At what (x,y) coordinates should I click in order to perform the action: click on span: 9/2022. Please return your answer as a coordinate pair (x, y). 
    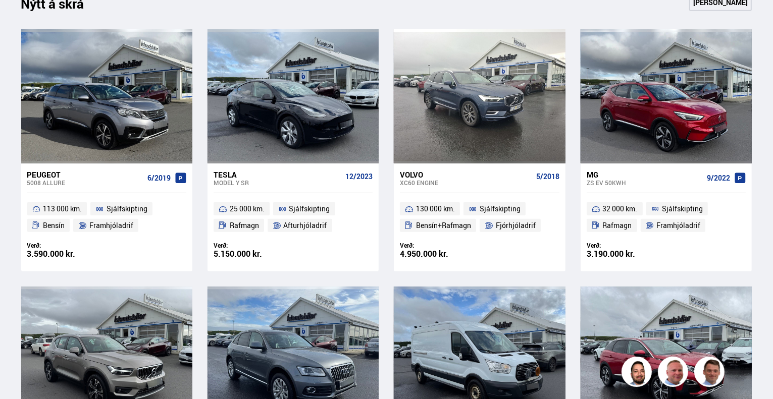
    Looking at the image, I should click on (718, 178).